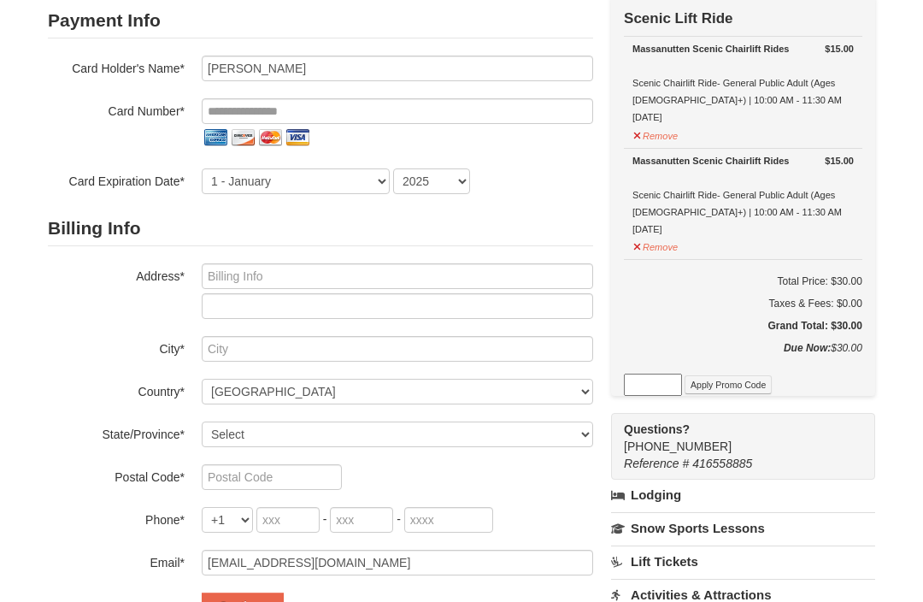 Image resolution: width=923 pixels, height=602 pixels. I want to click on strong: Scenic Lift Ride, so click(679, 18).